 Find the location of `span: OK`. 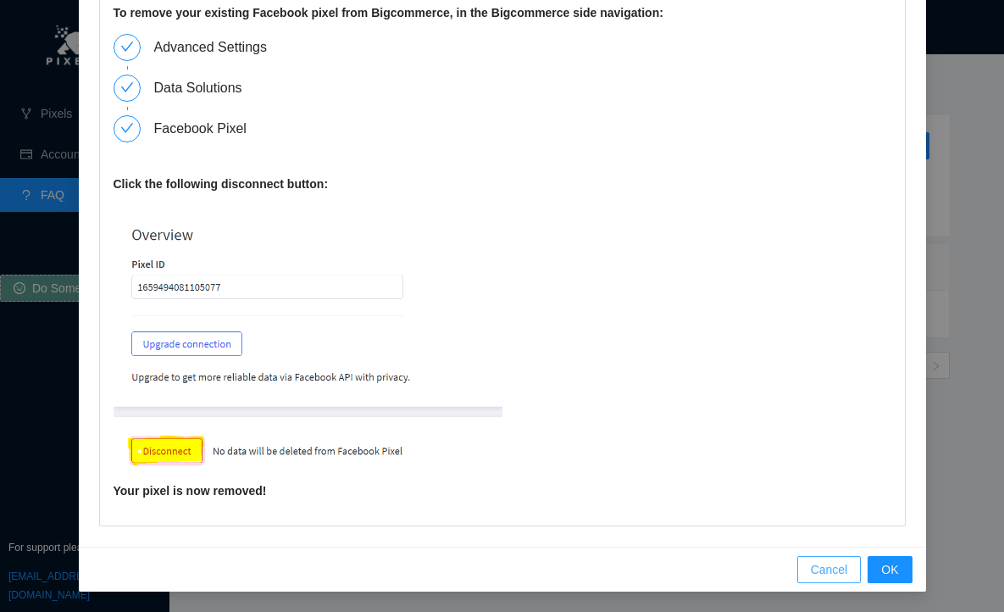

span: OK is located at coordinates (889, 569).